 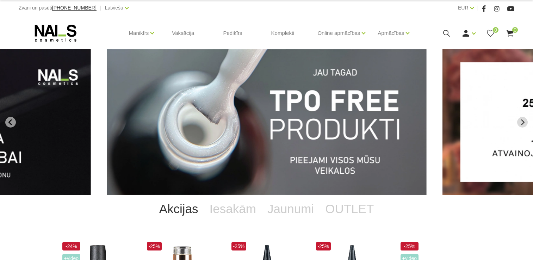 I want to click on a: Komplekti, so click(x=283, y=33).